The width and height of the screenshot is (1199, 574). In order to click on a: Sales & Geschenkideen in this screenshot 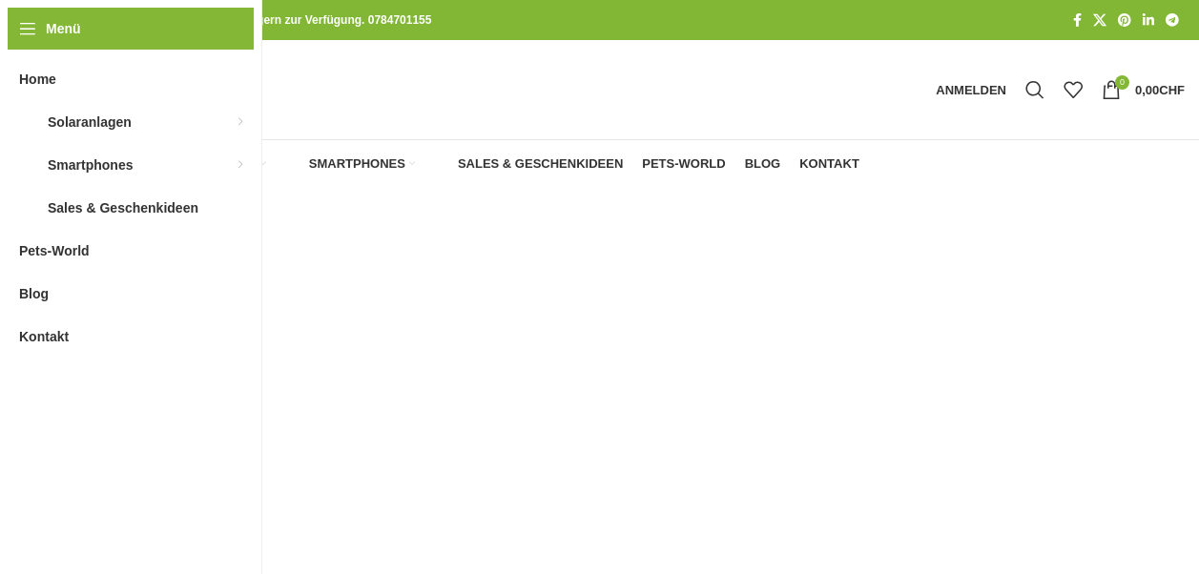, I will do `click(529, 164)`.